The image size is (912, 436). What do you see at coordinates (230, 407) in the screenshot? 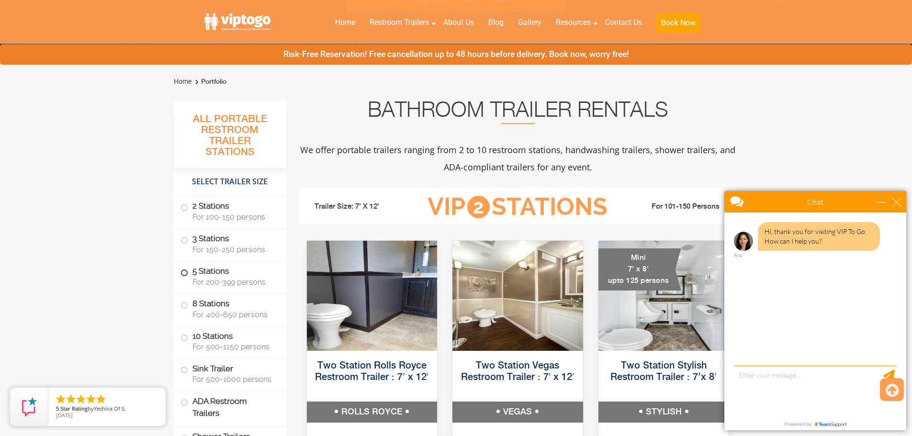
I see `label: ADA Restroom Trailers` at bounding box center [230, 407].